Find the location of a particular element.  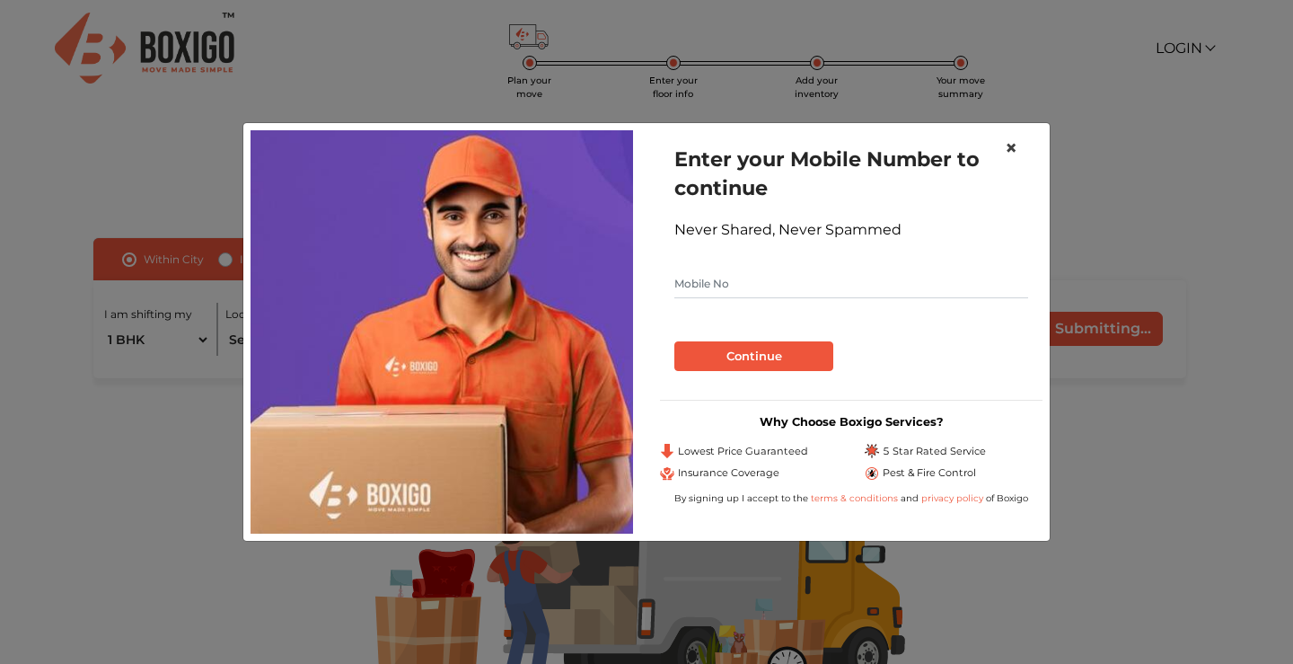

a: terms & conditions is located at coordinates (856, 497).